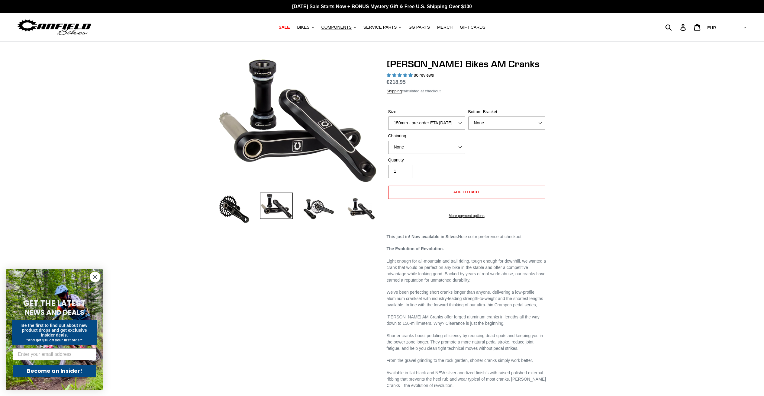 The width and height of the screenshot is (764, 396). I want to click on span: €218,95, so click(396, 82).